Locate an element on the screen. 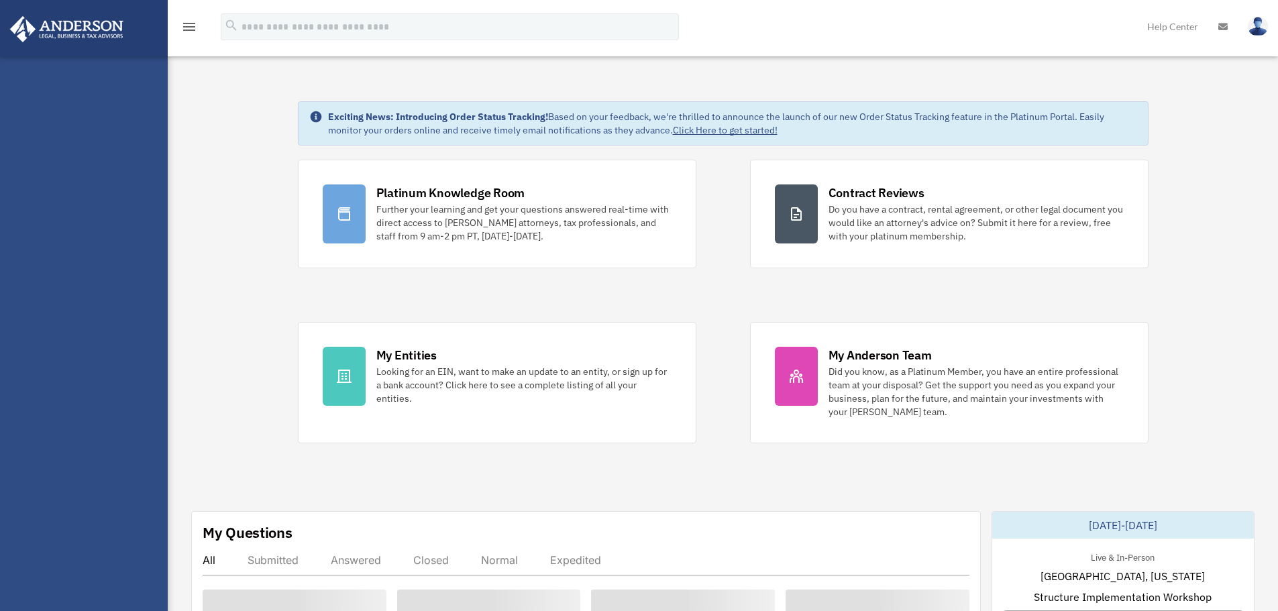 Image resolution: width=1278 pixels, height=611 pixels. img: User Pic is located at coordinates (1257, 26).